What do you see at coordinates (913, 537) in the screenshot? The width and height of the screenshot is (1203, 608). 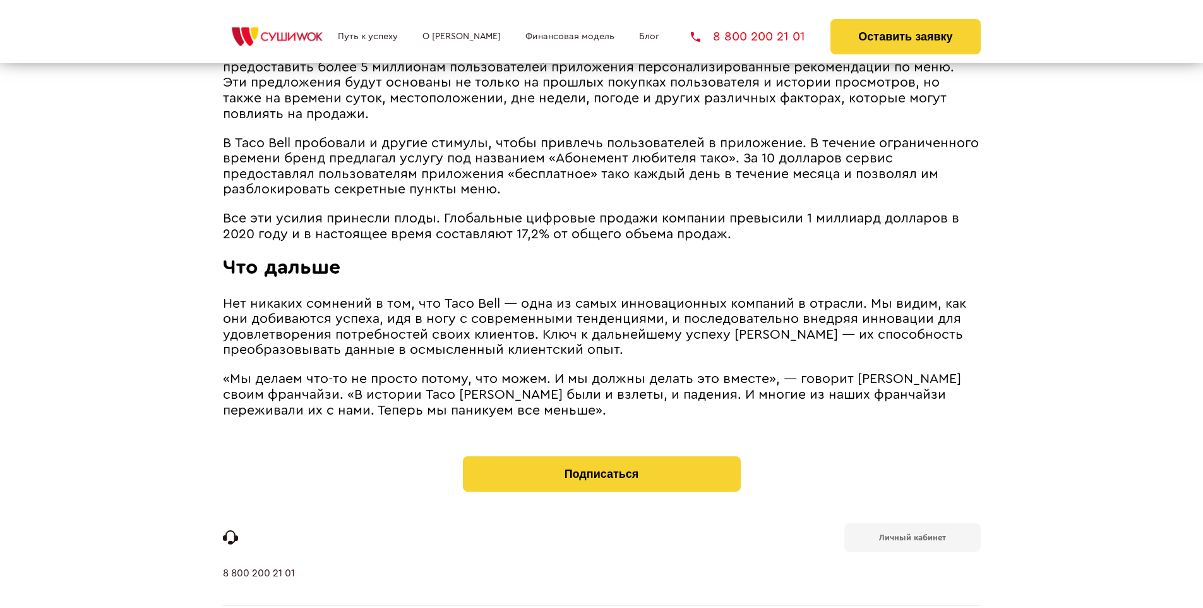 I see `b: Личный кабинет` at bounding box center [913, 537].